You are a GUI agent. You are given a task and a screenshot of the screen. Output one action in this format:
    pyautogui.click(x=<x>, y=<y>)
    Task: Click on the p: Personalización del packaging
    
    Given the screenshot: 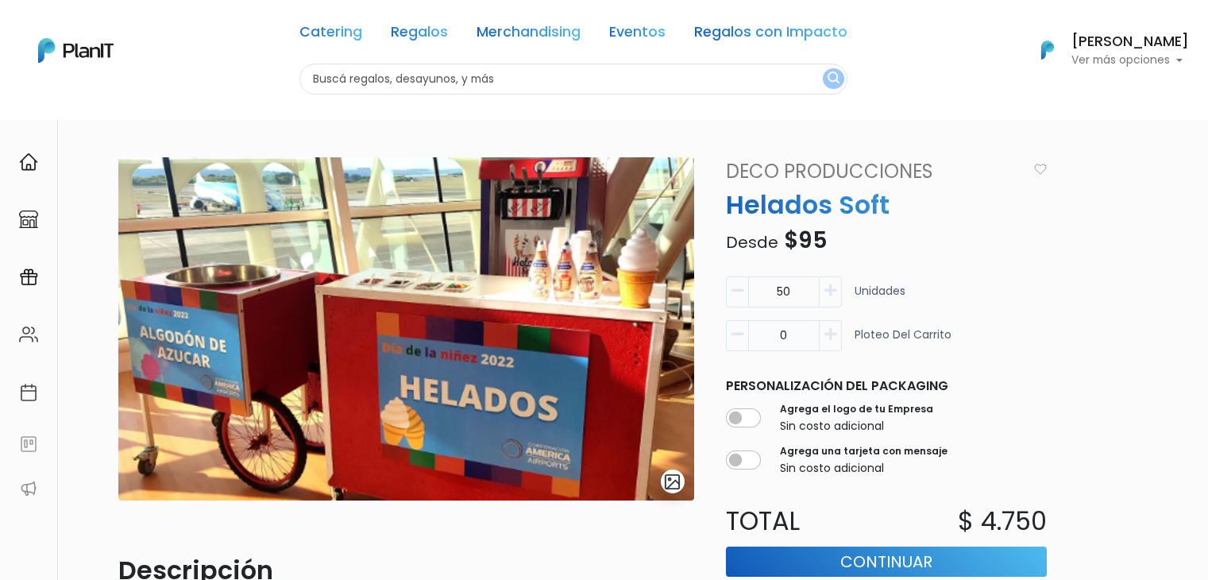 What is the action you would take?
    pyautogui.click(x=886, y=386)
    